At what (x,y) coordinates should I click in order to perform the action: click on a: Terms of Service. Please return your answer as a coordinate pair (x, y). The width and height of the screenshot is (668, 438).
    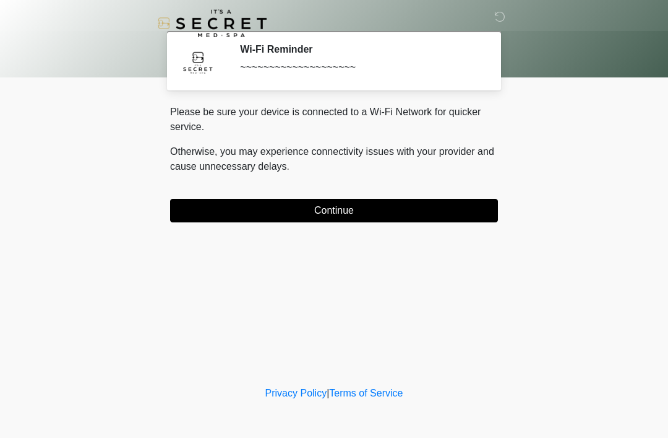
    Looking at the image, I should click on (366, 392).